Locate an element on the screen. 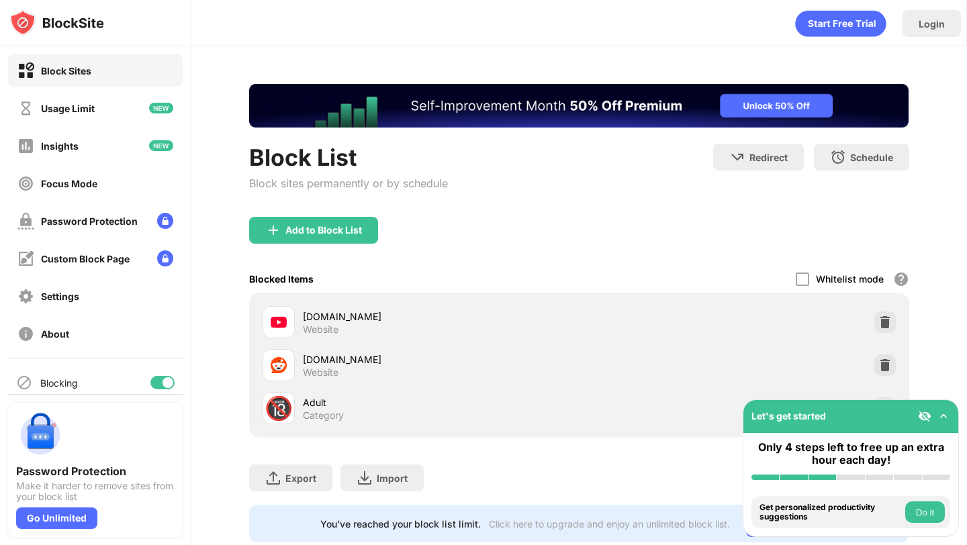 The height and width of the screenshot is (545, 967). div: Settings is located at coordinates (60, 296).